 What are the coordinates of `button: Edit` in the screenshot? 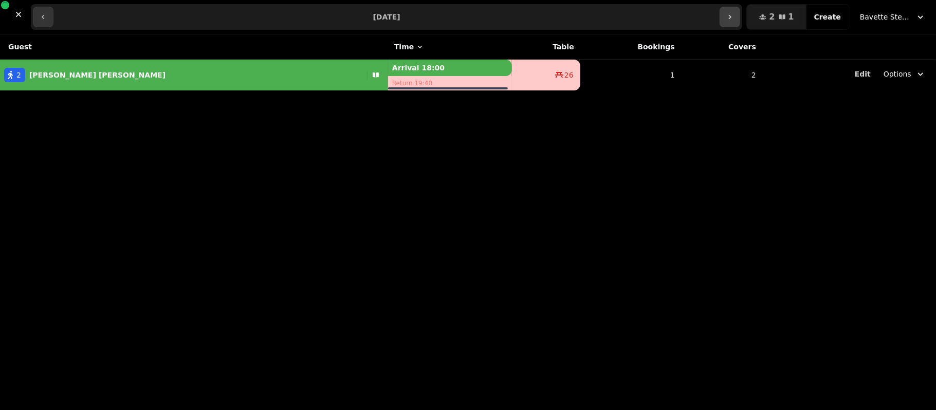 It's located at (863, 74).